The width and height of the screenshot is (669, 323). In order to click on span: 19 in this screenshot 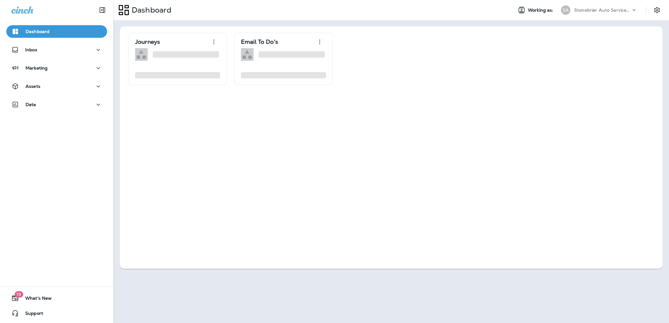, I will do `click(19, 294)`.